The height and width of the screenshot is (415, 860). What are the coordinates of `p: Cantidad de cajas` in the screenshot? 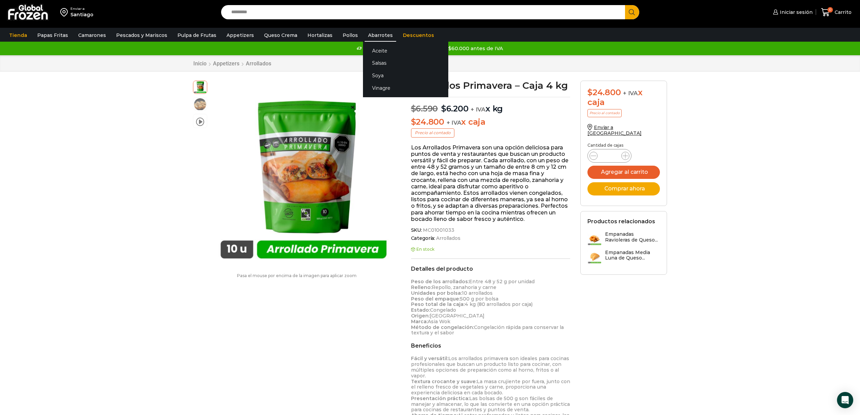 It's located at (623, 145).